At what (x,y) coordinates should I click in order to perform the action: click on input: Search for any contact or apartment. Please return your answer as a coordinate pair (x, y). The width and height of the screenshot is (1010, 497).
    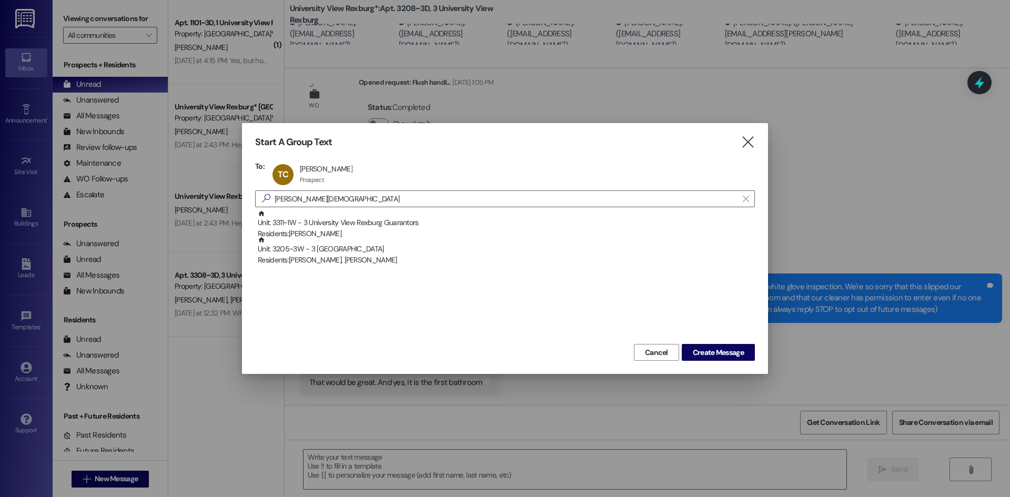
    Looking at the image, I should click on (506, 199).